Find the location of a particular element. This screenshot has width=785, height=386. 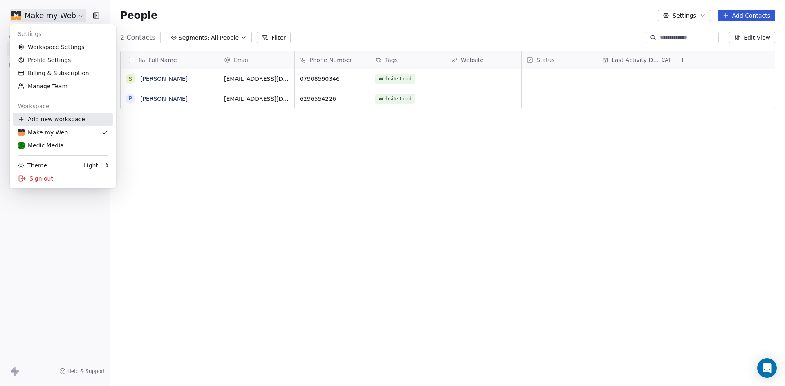

div: Settings is located at coordinates (63, 34).